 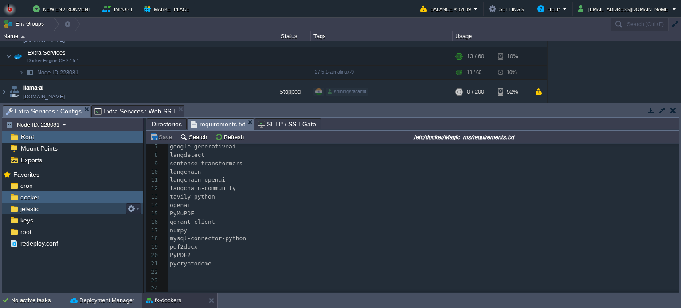 What do you see at coordinates (191, 263) in the screenshot?
I see `span: pycryptodome` at bounding box center [191, 263].